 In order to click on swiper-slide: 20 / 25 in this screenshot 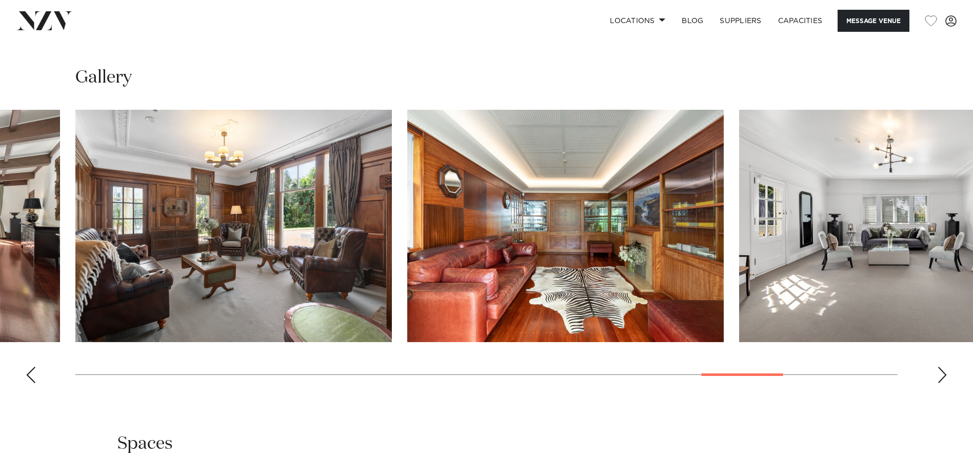, I will do `click(233, 226)`.